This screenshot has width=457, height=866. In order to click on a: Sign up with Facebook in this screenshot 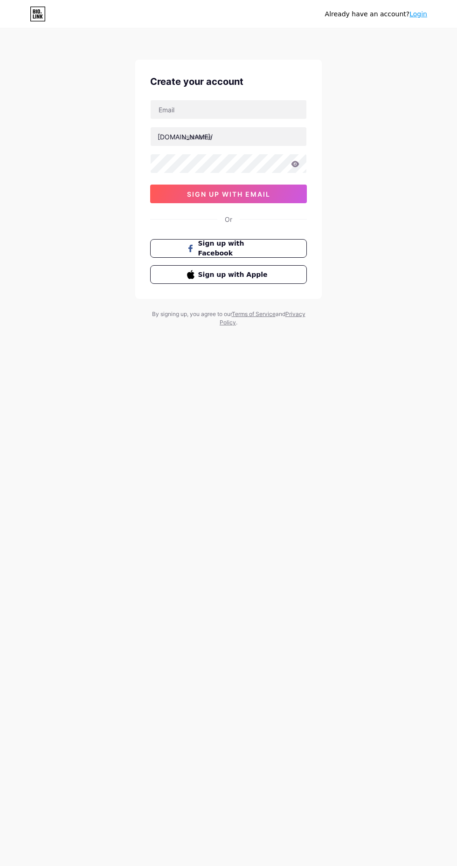, I will do `click(228, 248)`.